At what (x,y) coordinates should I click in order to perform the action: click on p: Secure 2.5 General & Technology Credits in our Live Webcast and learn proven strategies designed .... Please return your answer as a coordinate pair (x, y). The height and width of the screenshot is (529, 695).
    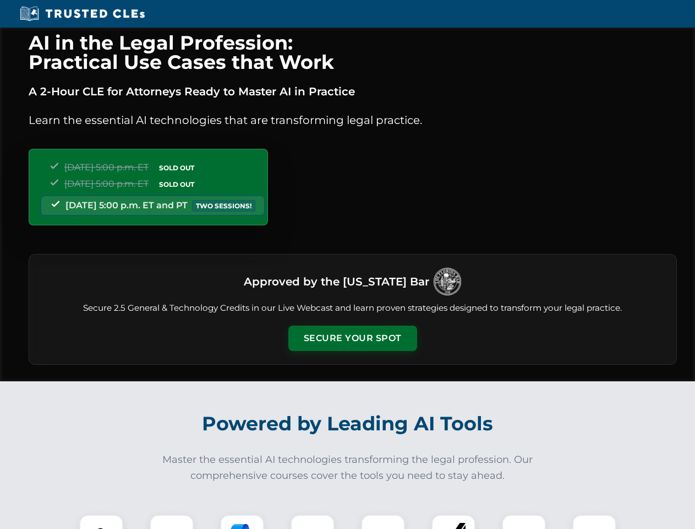
    Looking at the image, I should click on (353, 308).